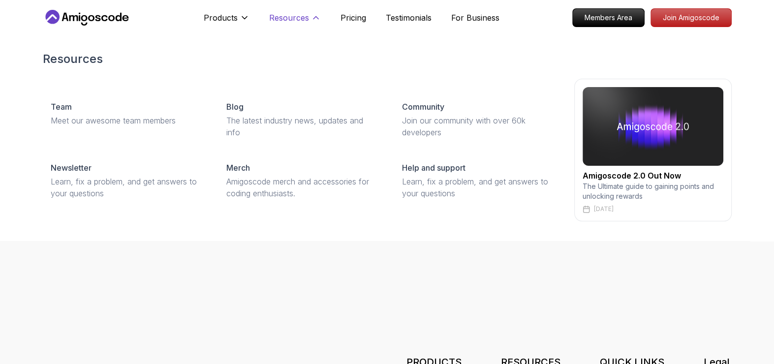 Image resolution: width=774 pixels, height=364 pixels. I want to click on p: Community, so click(423, 107).